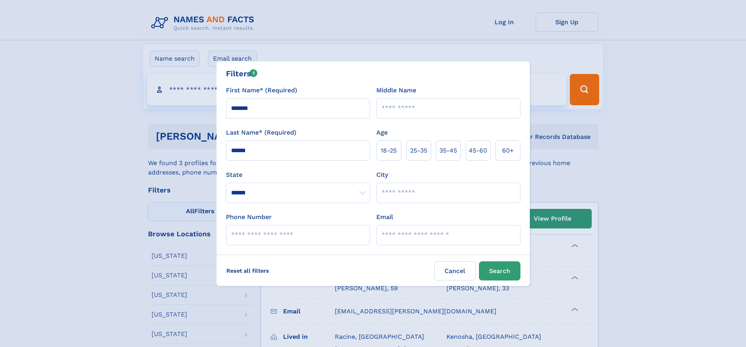  Describe the element at coordinates (261, 90) in the screenshot. I see `label: First Name* (Required)` at that location.